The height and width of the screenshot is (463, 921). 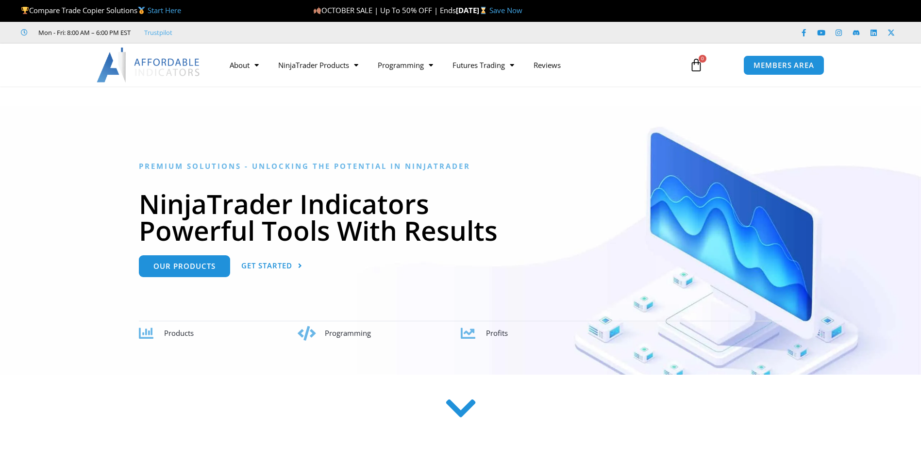 What do you see at coordinates (784, 65) in the screenshot?
I see `a: MEMBERS AREA` at bounding box center [784, 65].